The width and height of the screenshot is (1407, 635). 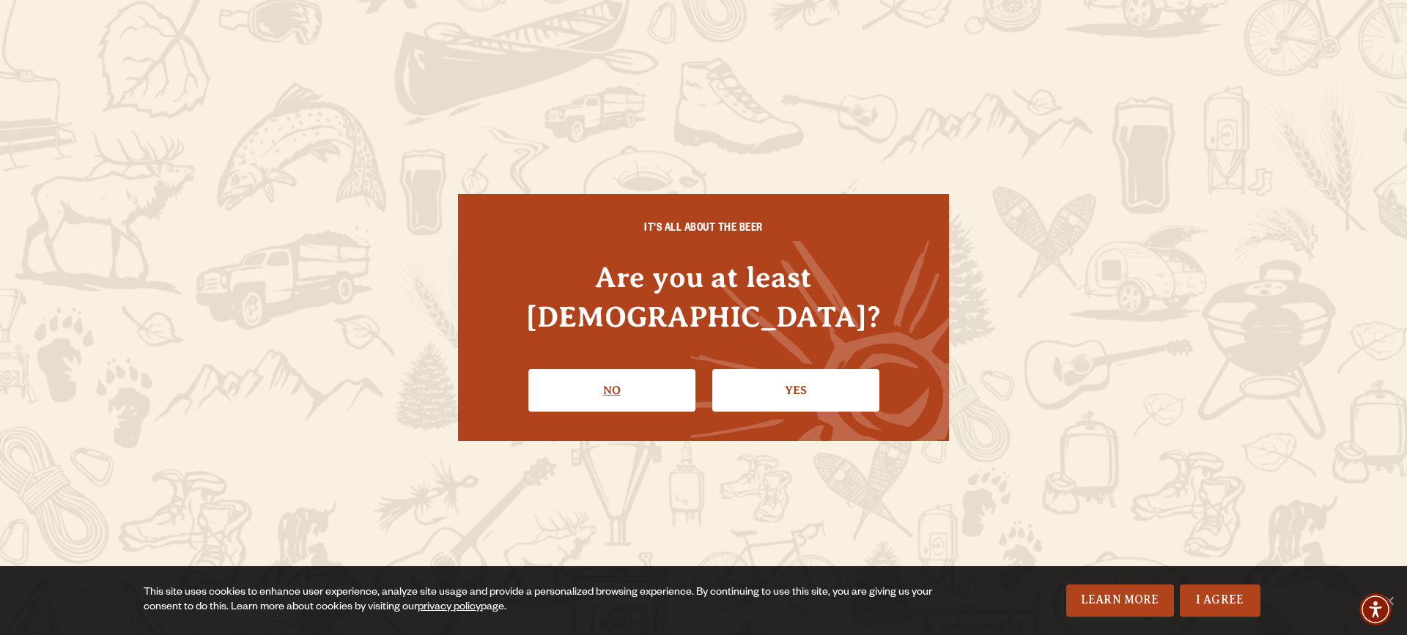 I want to click on div: This site uses cookies to enhance user experience, analyze site usage and provide a personalized ..., so click(x=544, y=601).